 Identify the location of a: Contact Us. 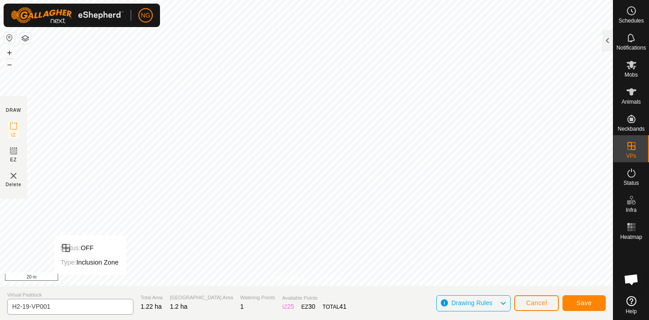
(329, 278).